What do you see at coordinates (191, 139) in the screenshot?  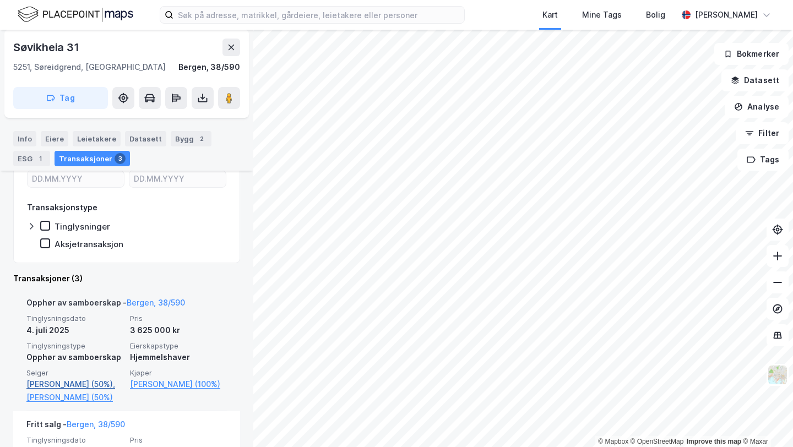 I see `div: Bygg` at bounding box center [191, 139].